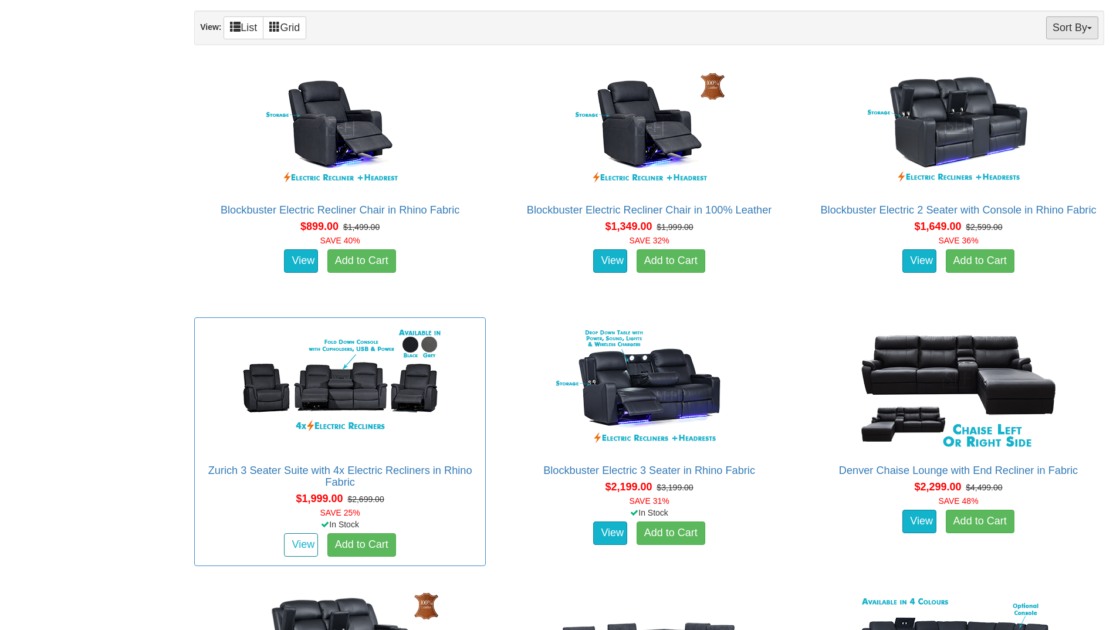 The width and height of the screenshot is (1113, 630). I want to click on span: $2,299.00, so click(937, 487).